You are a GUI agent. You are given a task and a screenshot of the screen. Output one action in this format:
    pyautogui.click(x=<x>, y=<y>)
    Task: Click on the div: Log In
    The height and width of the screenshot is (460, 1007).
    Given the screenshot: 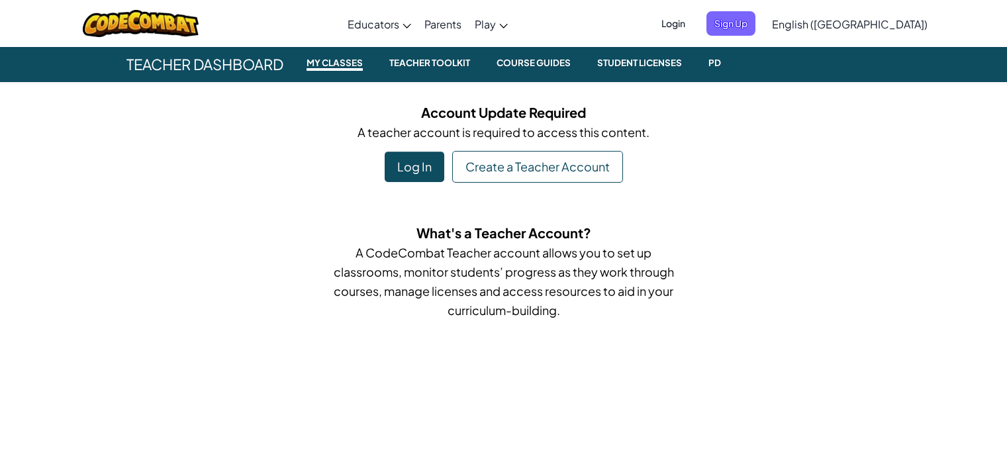 What is the action you would take?
    pyautogui.click(x=414, y=167)
    